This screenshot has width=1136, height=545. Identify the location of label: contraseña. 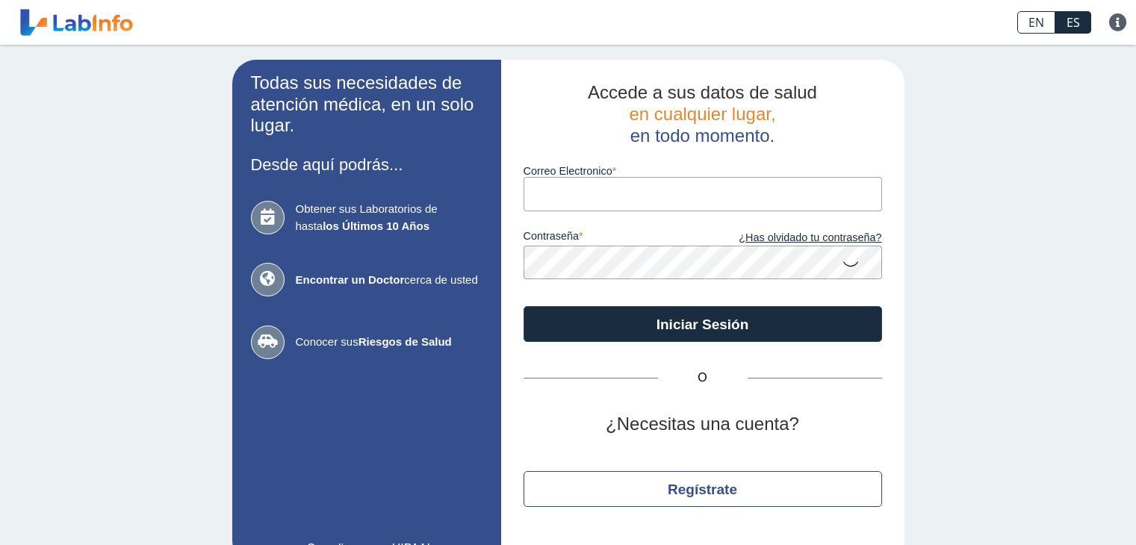
(613, 238).